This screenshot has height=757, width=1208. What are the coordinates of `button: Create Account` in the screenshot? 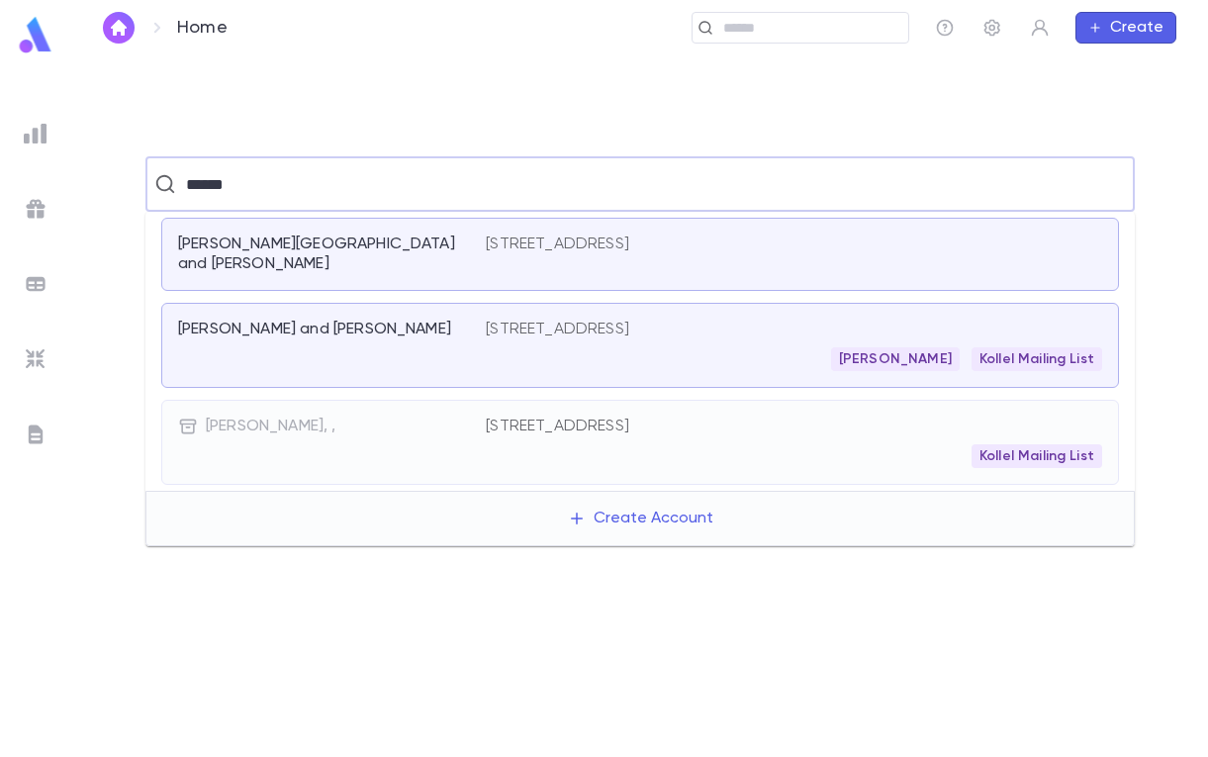 It's located at (640, 519).